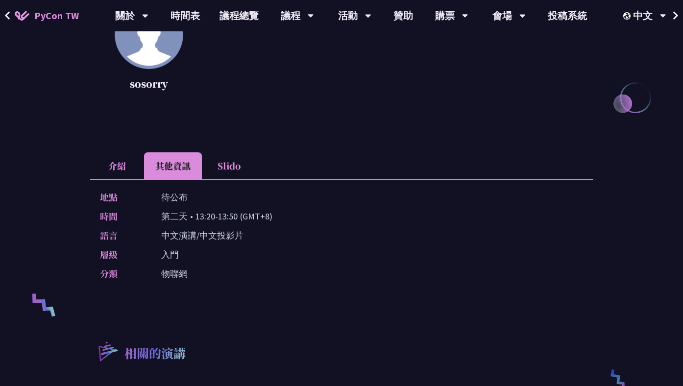 The height and width of the screenshot is (386, 683). What do you see at coordinates (120, 254) in the screenshot?
I see `p: 層級` at bounding box center [120, 254].